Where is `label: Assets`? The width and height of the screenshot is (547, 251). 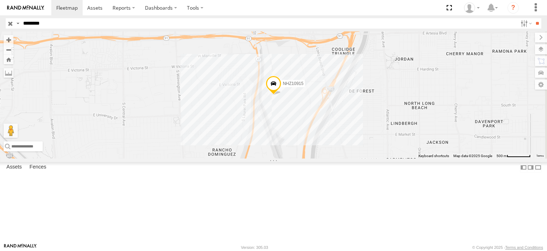 label: Assets is located at coordinates (14, 167).